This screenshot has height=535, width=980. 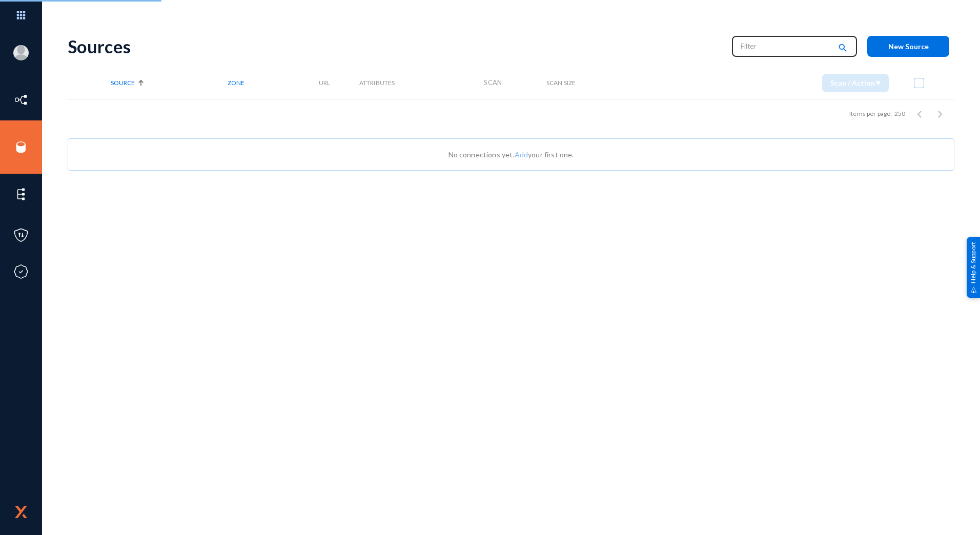 I want to click on button: Next page, so click(x=940, y=114).